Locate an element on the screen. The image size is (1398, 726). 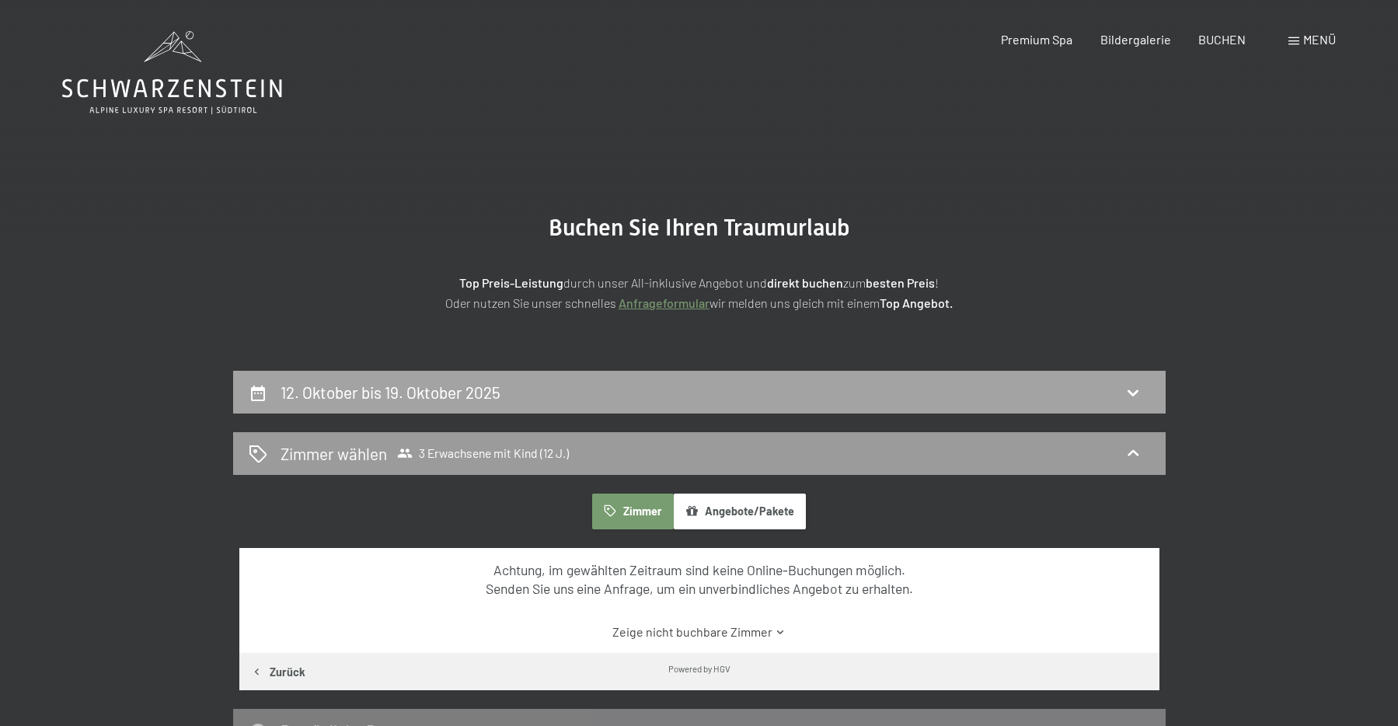
span: Bildergalerie is located at coordinates (1136, 39).